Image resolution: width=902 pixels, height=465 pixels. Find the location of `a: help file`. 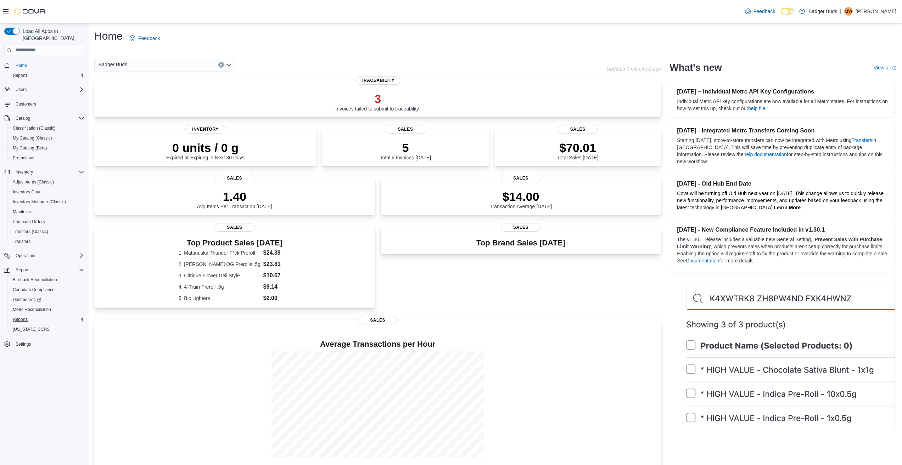

a: help file is located at coordinates (757, 108).